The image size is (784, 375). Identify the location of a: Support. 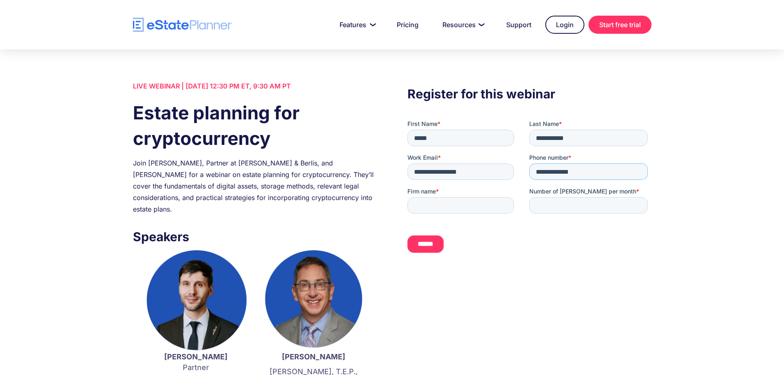
(519, 25).